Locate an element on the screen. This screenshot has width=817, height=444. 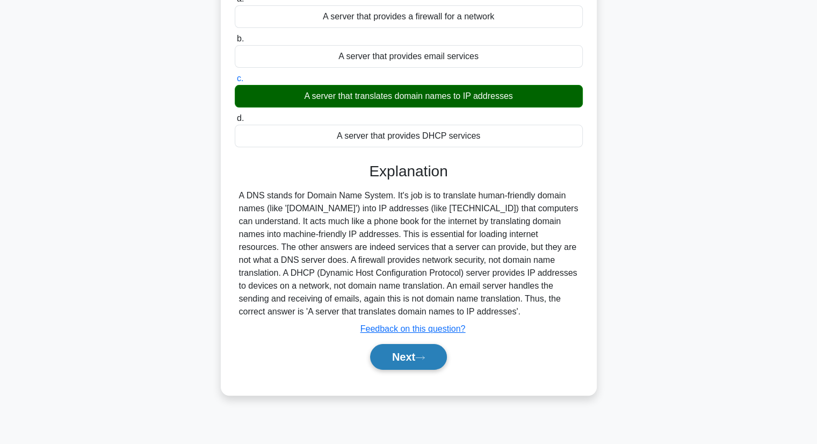
div: A server that translates domain names to IP addresses is located at coordinates (409, 96).